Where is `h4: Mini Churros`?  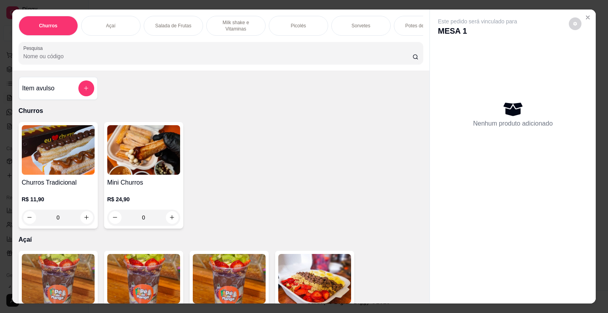
h4: Mini Churros is located at coordinates (144, 183).